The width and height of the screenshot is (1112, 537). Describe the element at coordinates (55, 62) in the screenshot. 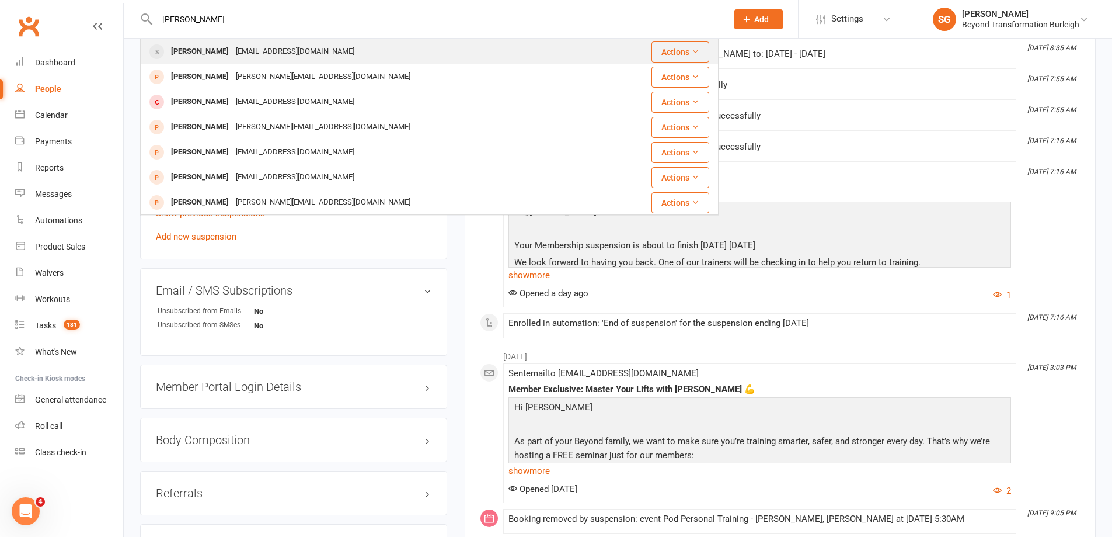

I see `div: Dashboard` at that location.